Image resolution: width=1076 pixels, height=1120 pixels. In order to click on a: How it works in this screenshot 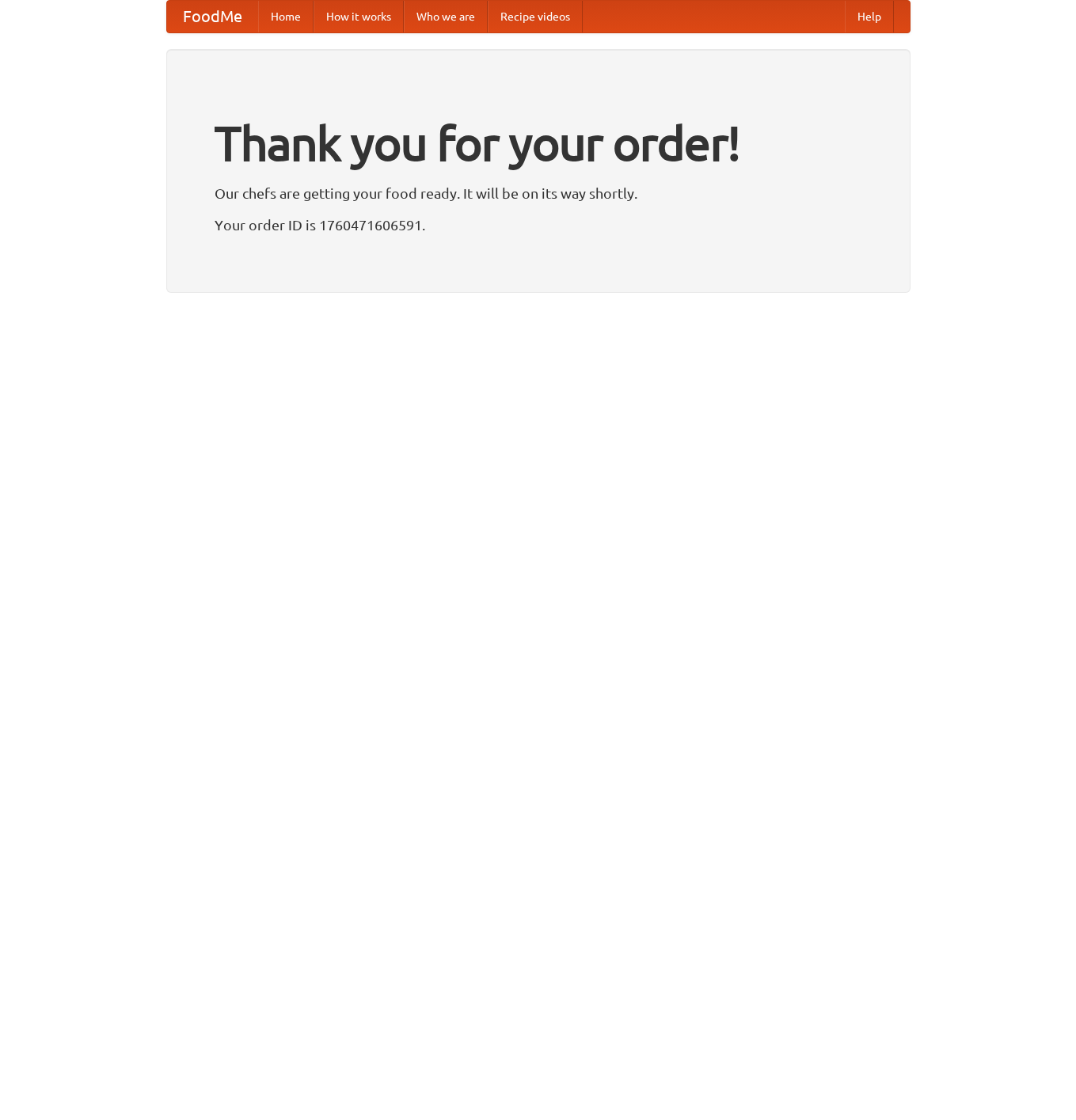, I will do `click(359, 17)`.